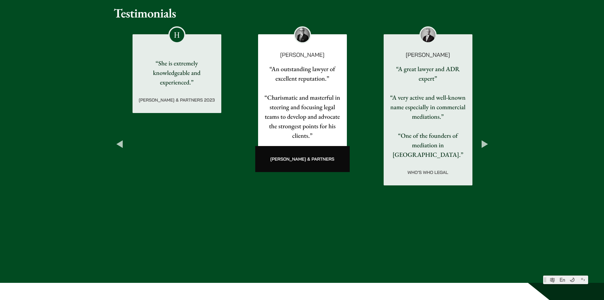  Describe the element at coordinates (302, 116) in the screenshot. I see `p: “Charismatic and masterful in steering and focusing legal teams to develop and advocate the stron...` at that location.